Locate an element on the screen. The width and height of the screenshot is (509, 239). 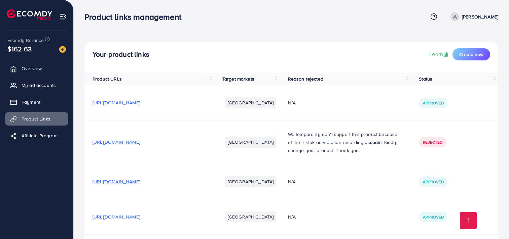
span: Product Links is located at coordinates (36, 119).